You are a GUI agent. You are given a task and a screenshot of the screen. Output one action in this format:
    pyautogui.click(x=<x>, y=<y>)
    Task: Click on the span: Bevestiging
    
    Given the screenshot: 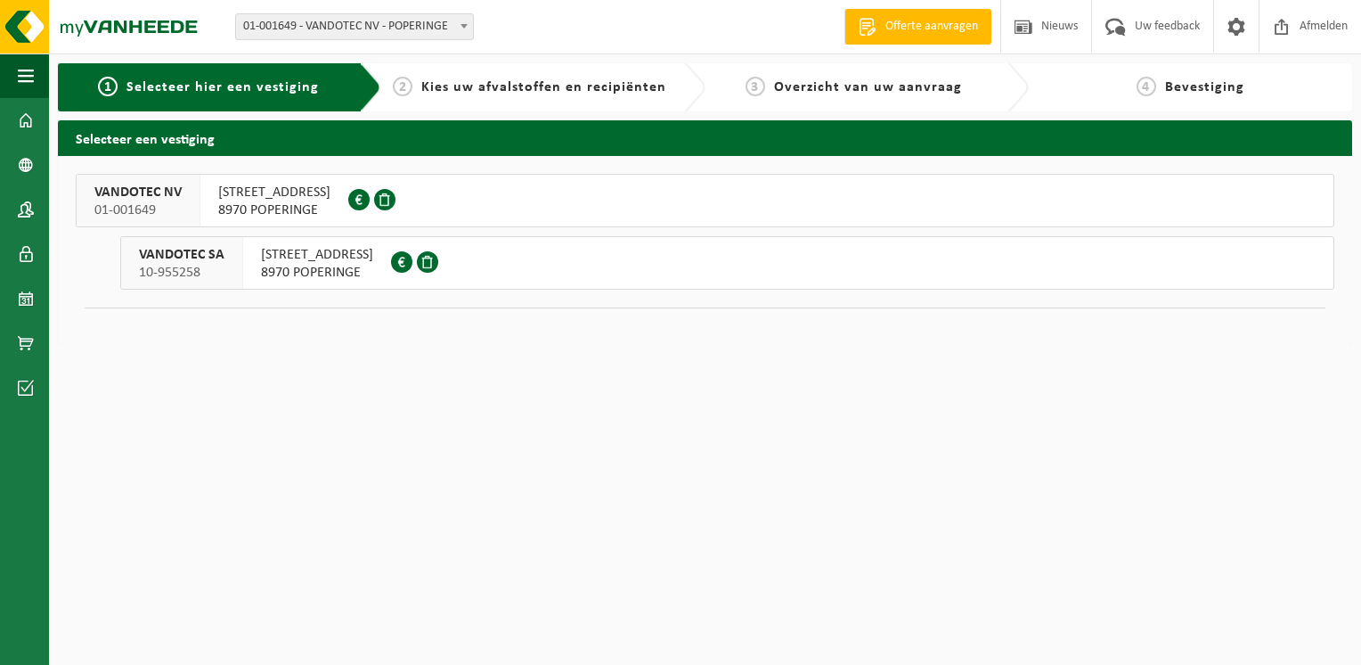 What is the action you would take?
    pyautogui.click(x=1205, y=87)
    